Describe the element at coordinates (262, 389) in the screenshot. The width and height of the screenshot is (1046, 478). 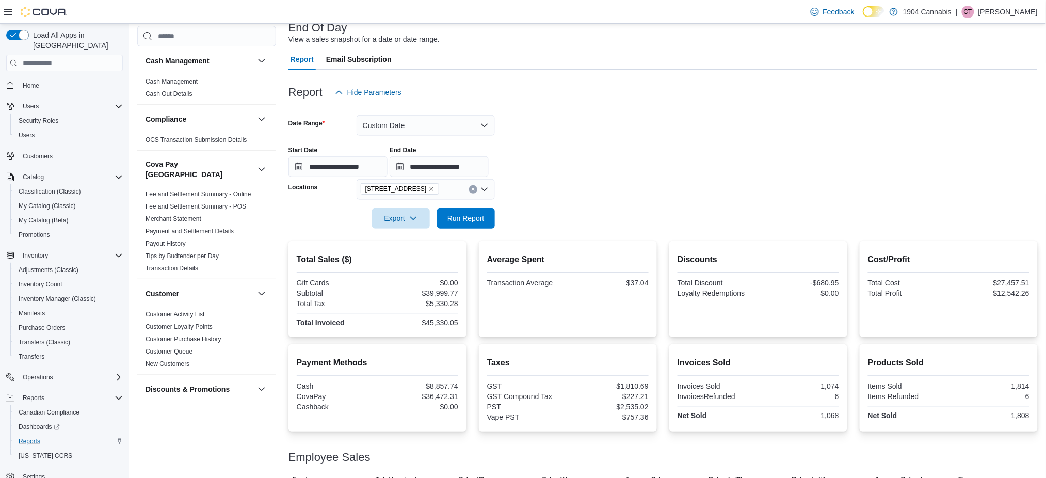
I see `button: Discounts & Promotions` at that location.